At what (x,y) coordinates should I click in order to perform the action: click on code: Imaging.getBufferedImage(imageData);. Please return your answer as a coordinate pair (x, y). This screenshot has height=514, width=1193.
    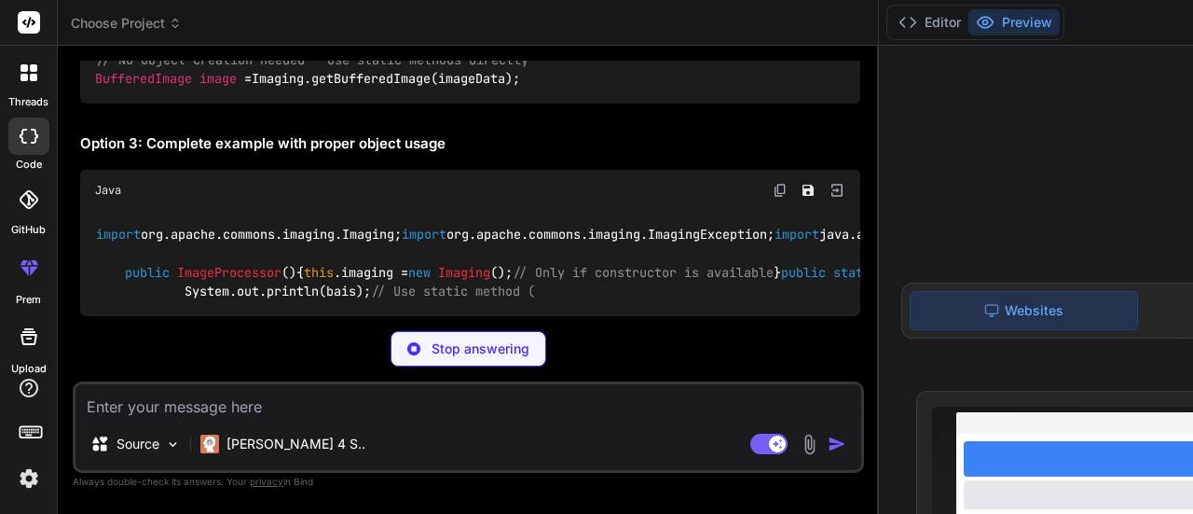
    Looking at the image, I should click on (311, 69).